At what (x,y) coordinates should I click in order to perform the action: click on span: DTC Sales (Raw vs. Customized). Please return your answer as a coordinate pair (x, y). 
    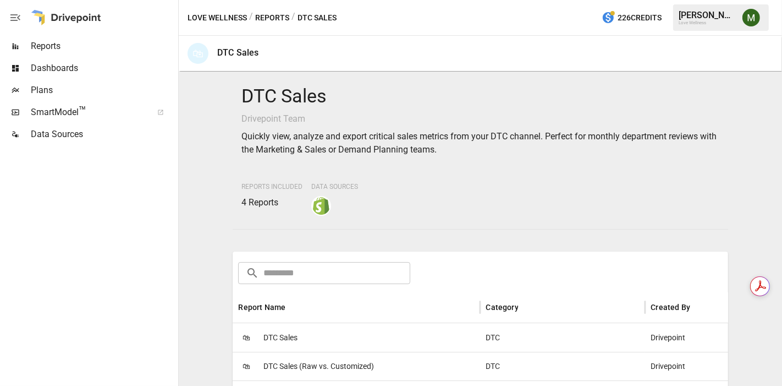
    Looking at the image, I should click on (319, 366).